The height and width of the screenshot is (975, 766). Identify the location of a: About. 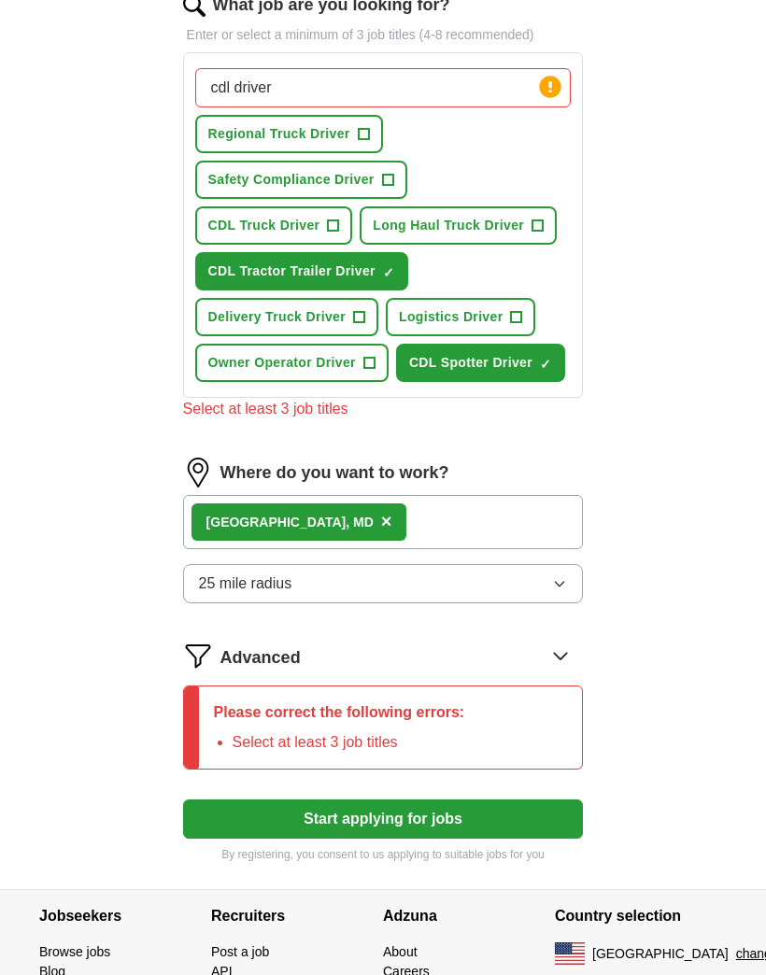
(400, 952).